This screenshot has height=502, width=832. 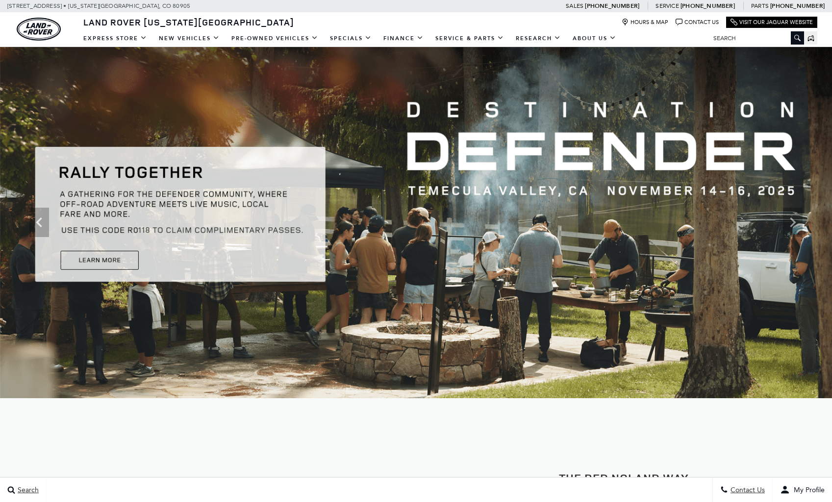 I want to click on a: Pre-Owned Vehicles, so click(x=274, y=38).